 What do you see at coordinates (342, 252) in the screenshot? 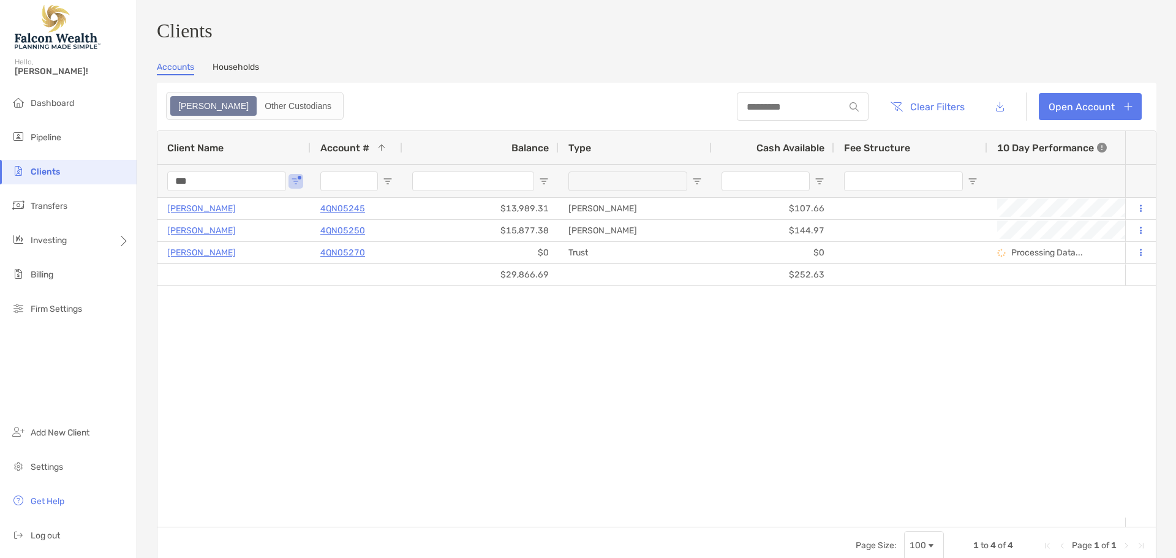
I see `a: 4QN05270` at bounding box center [342, 252].